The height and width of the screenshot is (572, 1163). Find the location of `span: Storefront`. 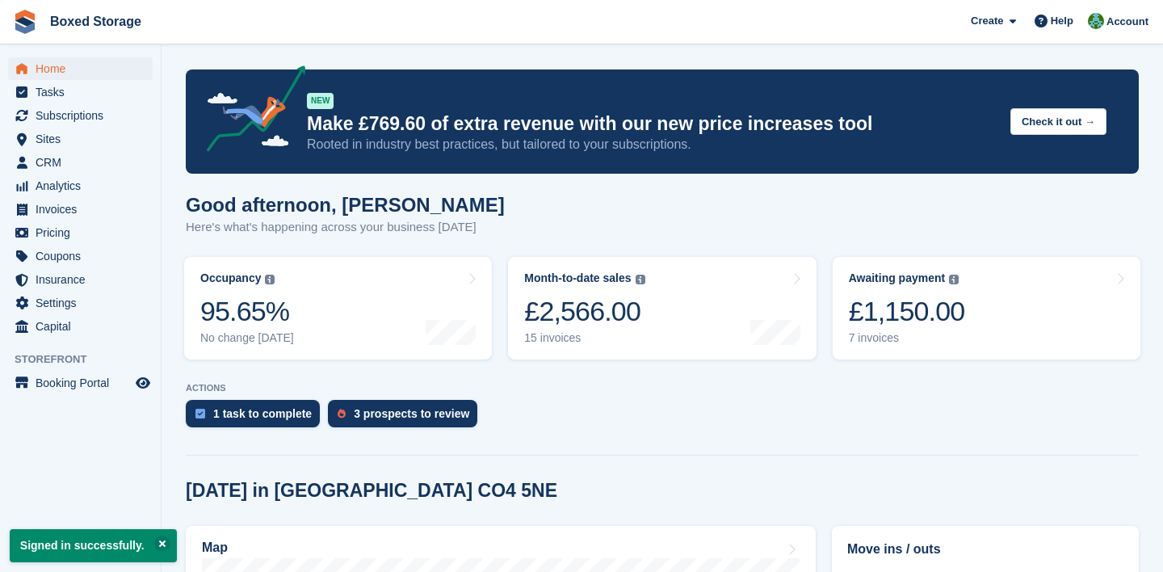

span: Storefront is located at coordinates (87, 359).